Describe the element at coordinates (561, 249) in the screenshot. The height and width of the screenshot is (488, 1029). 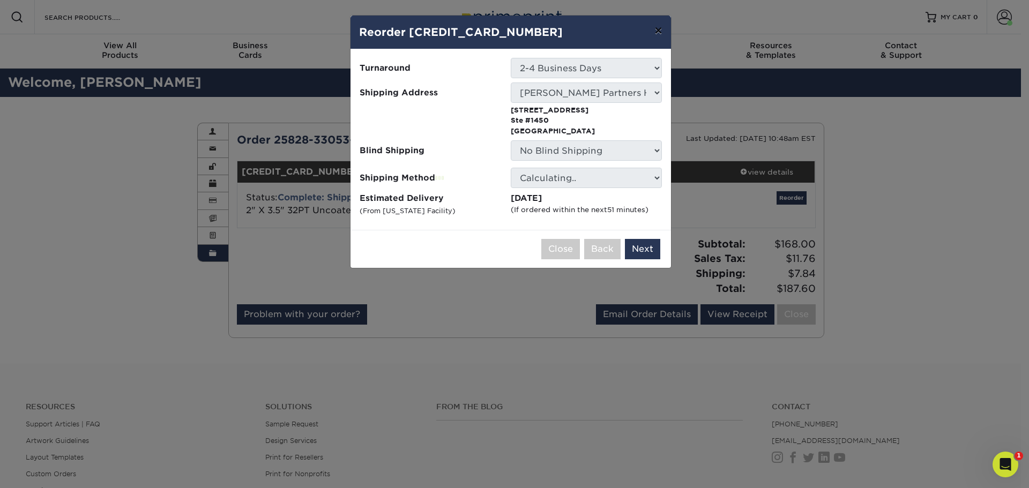
I see `button: Close` at that location.